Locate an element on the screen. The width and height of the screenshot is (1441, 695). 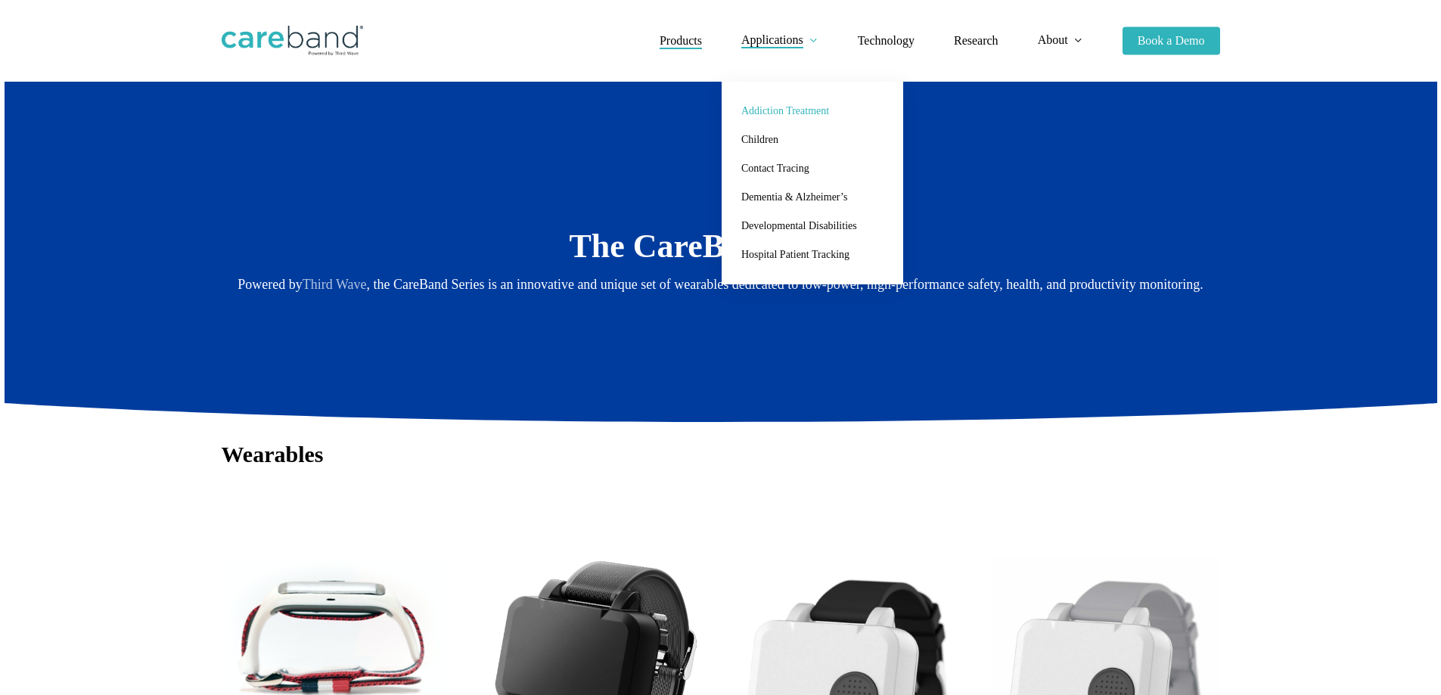
a: Children is located at coordinates (813, 140).